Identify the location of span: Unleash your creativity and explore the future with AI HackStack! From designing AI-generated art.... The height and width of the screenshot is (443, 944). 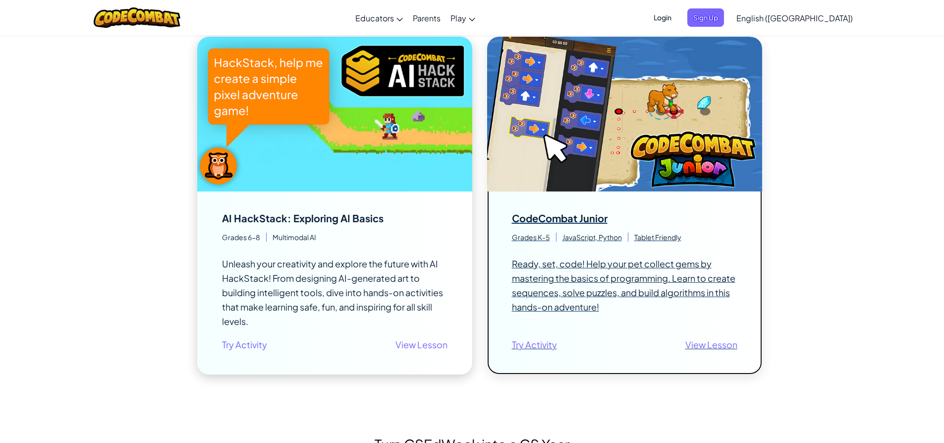
(333, 292).